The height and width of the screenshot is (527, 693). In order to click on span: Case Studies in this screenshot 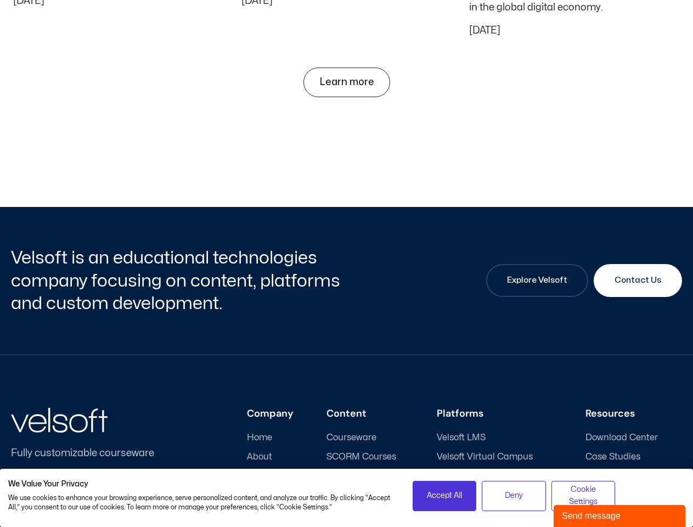, I will do `click(613, 456)`.